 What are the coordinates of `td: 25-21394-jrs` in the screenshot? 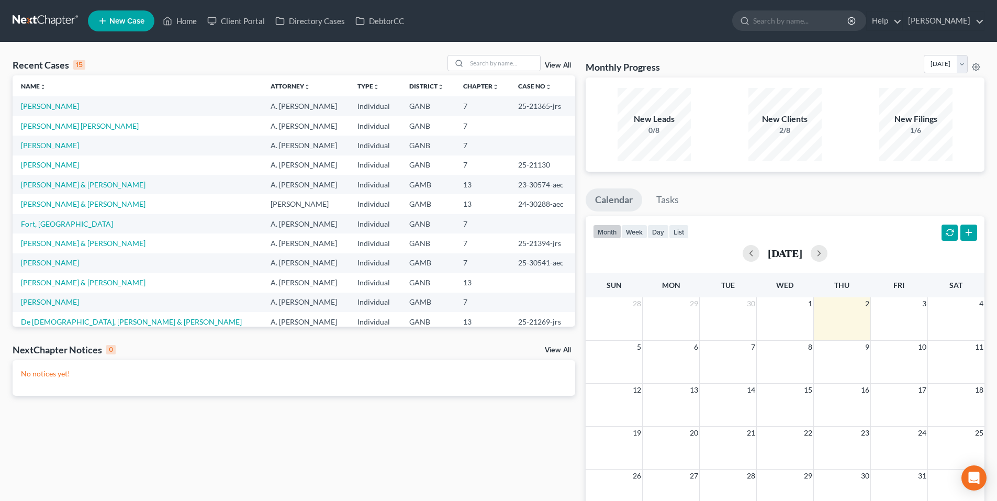 It's located at (542, 243).